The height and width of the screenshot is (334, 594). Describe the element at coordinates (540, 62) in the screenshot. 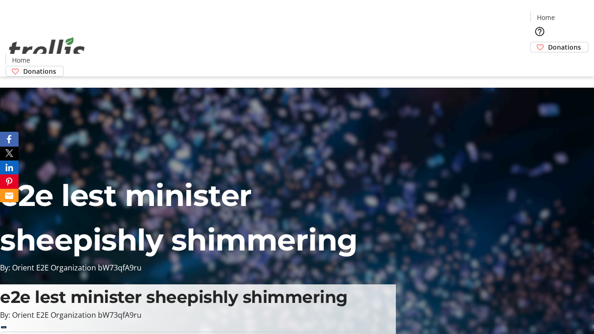

I see `button: Cart` at that location.